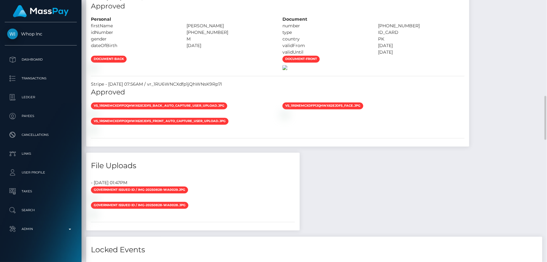  I want to click on div: ID_CARD, so click(421, 32).